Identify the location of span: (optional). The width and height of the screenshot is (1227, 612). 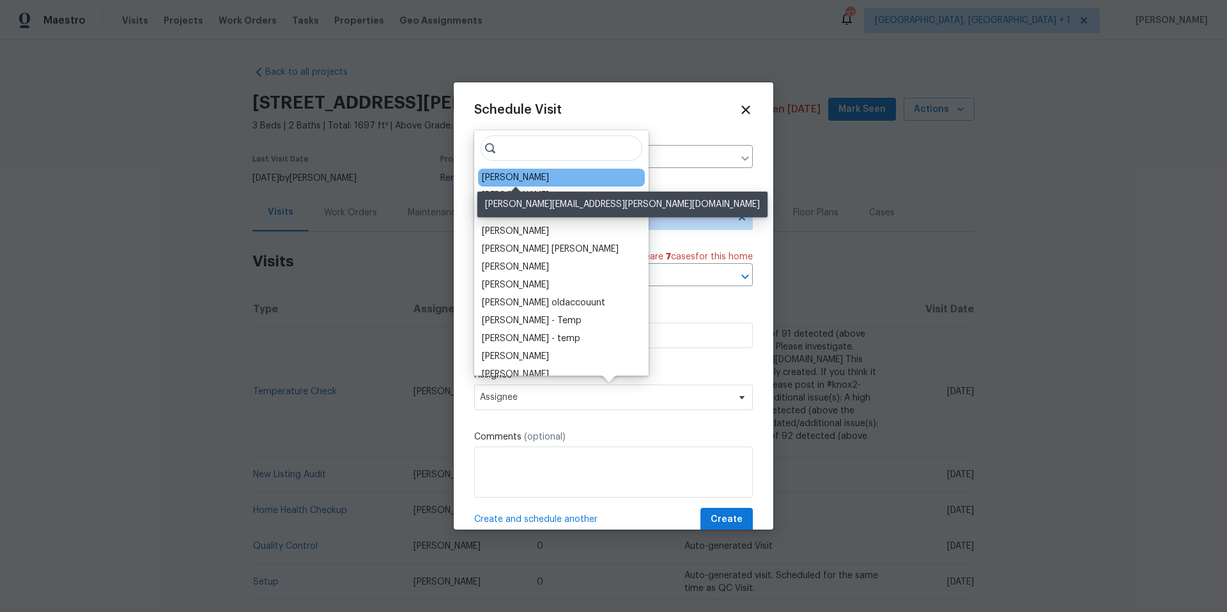
(545, 437).